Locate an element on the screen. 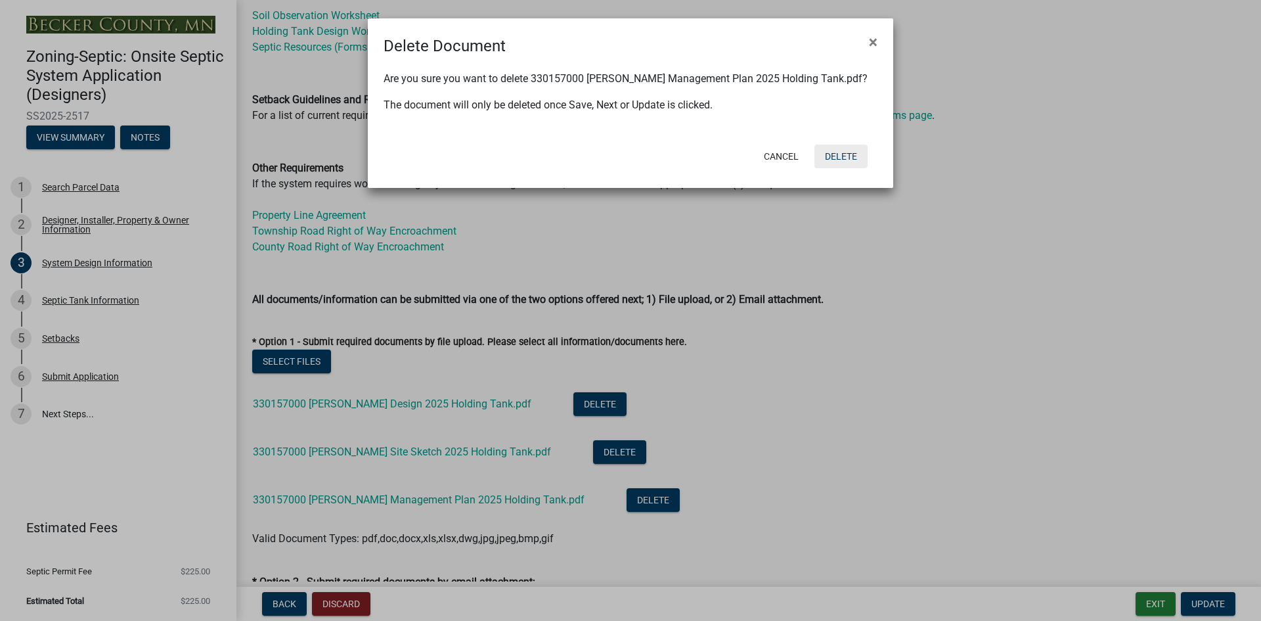  button: Cancel is located at coordinates (781, 156).